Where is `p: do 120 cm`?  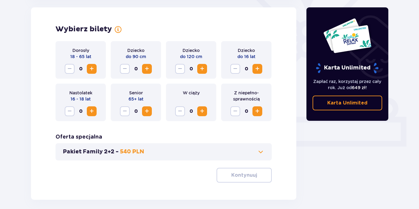
p: do 120 cm is located at coordinates (191, 56).